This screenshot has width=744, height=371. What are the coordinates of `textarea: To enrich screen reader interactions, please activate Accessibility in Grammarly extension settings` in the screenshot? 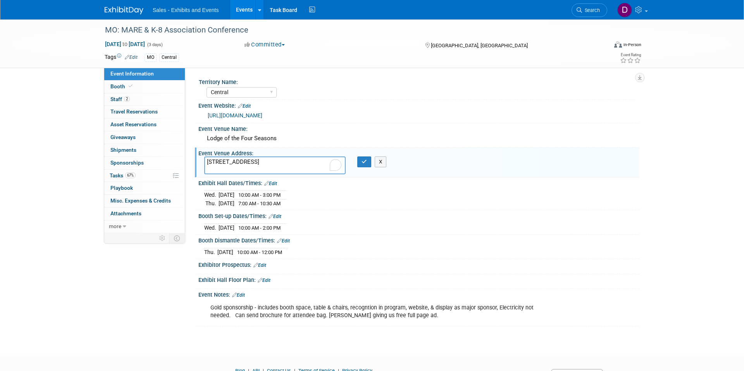 It's located at (275, 165).